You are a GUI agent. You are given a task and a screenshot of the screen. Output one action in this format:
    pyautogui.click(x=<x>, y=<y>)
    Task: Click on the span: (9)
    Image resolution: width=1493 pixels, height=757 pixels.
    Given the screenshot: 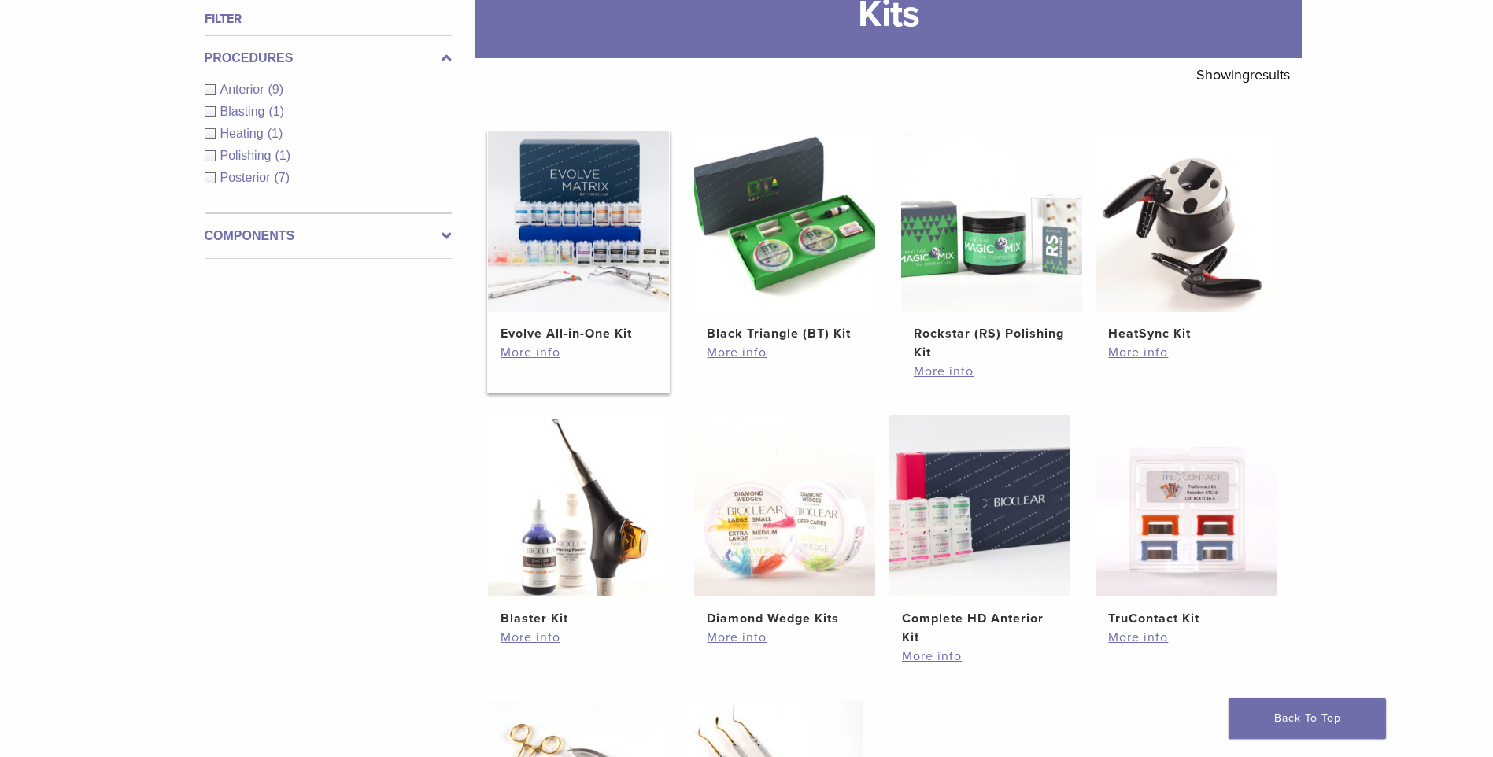 What is the action you would take?
    pyautogui.click(x=276, y=89)
    